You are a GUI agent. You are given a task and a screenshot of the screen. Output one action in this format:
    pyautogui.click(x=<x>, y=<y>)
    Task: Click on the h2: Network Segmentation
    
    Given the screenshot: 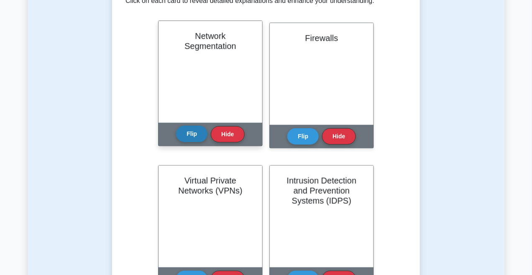 What is the action you would take?
    pyautogui.click(x=211, y=41)
    